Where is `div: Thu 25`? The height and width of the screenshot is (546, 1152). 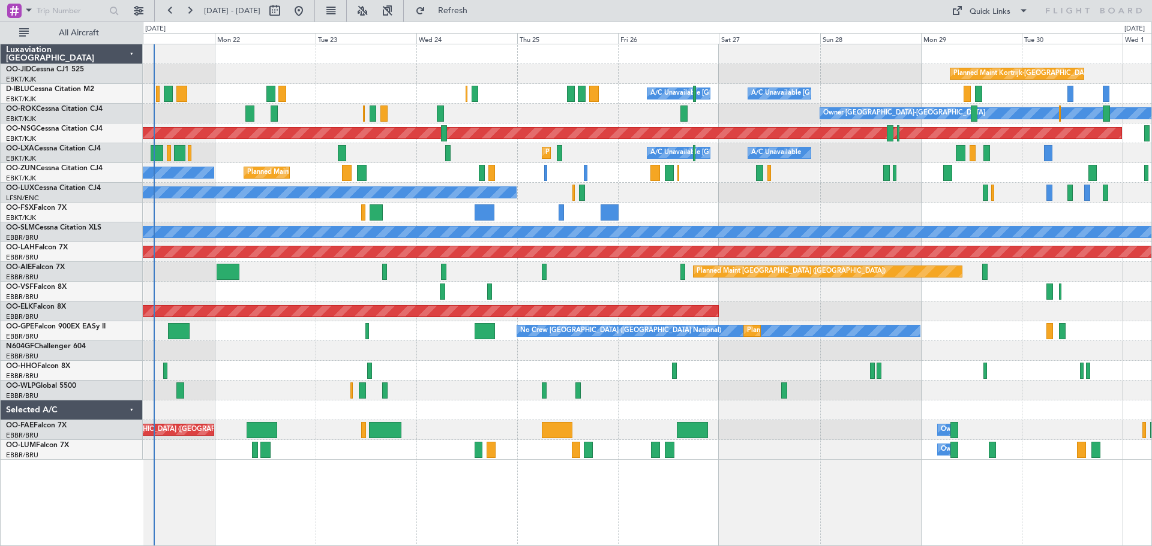
div: Thu 25 is located at coordinates (567, 38).